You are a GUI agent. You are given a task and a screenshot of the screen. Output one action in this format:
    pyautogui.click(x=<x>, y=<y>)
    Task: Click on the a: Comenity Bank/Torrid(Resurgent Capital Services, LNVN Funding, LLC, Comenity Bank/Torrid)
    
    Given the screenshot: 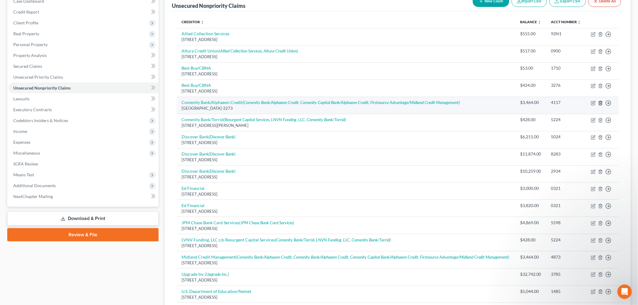 What is the action you would take?
    pyautogui.click(x=263, y=119)
    